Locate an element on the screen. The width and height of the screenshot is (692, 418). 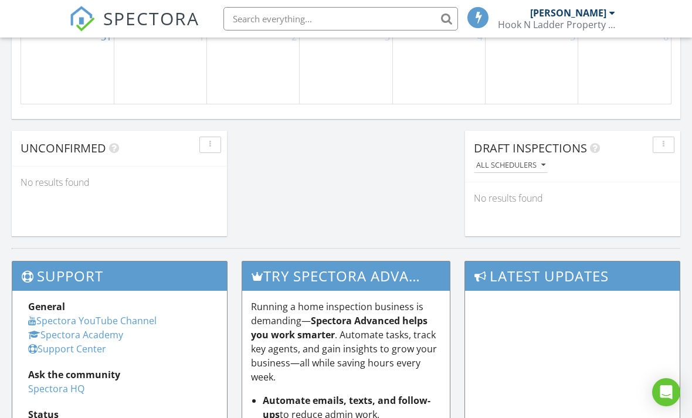
h3: Latest Updates is located at coordinates (572, 276).